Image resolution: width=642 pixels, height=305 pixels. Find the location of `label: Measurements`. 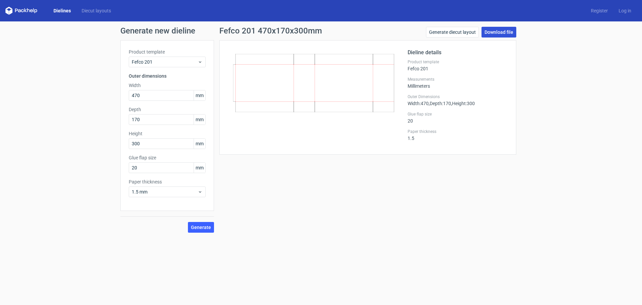

label: Measurements is located at coordinates (458, 79).